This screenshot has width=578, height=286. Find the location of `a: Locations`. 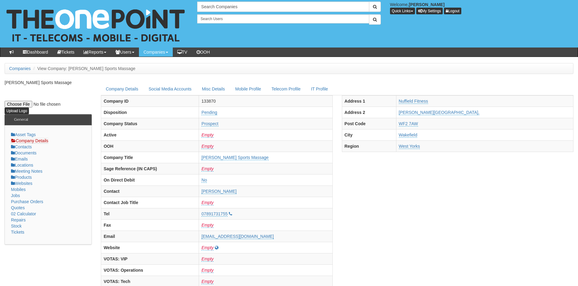

a: Locations is located at coordinates (22, 165).